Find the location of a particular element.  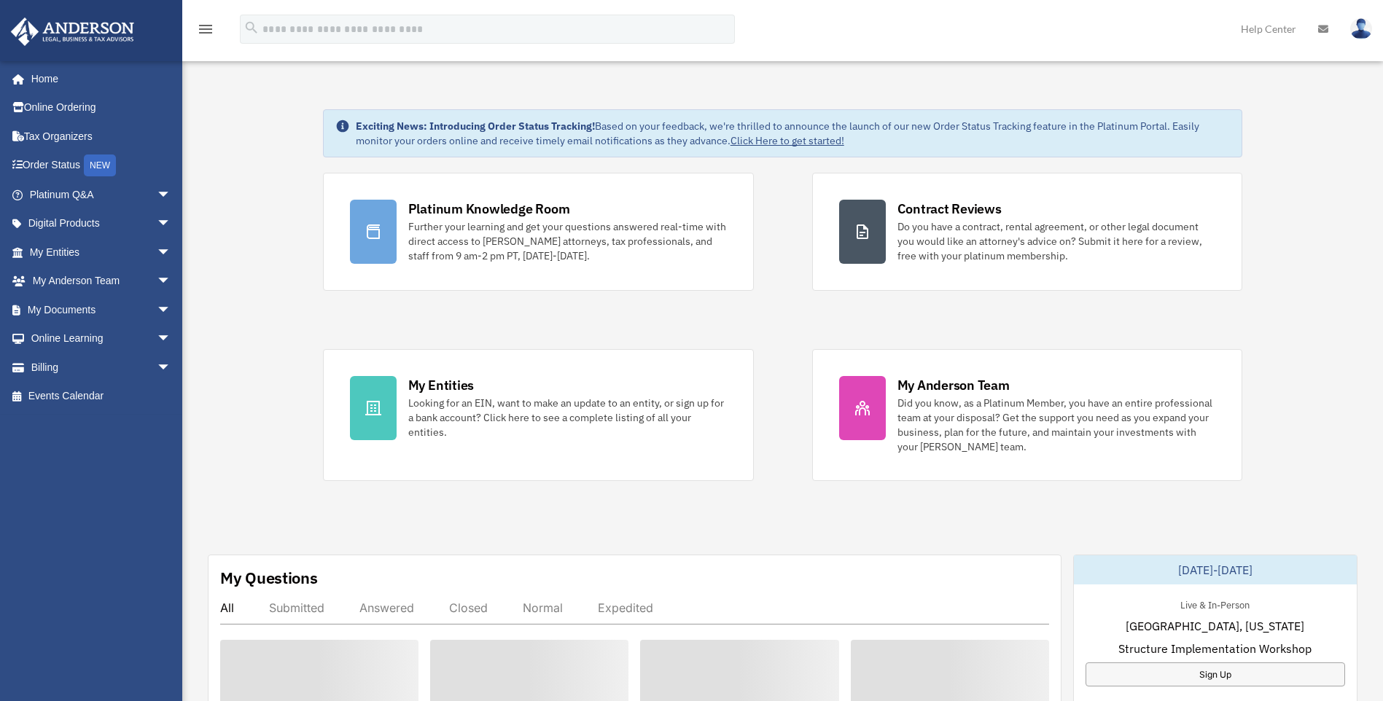

div: Do you have a contract, rental agreement, or other legal document you would like an attorney's ad... is located at coordinates (1057, 241).